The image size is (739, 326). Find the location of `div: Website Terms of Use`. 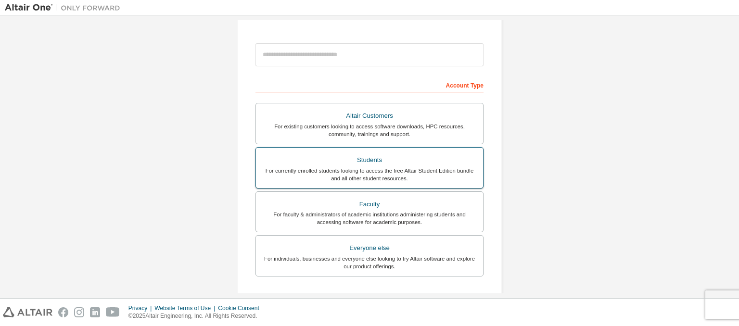

div: Website Terms of Use is located at coordinates (186, 308).